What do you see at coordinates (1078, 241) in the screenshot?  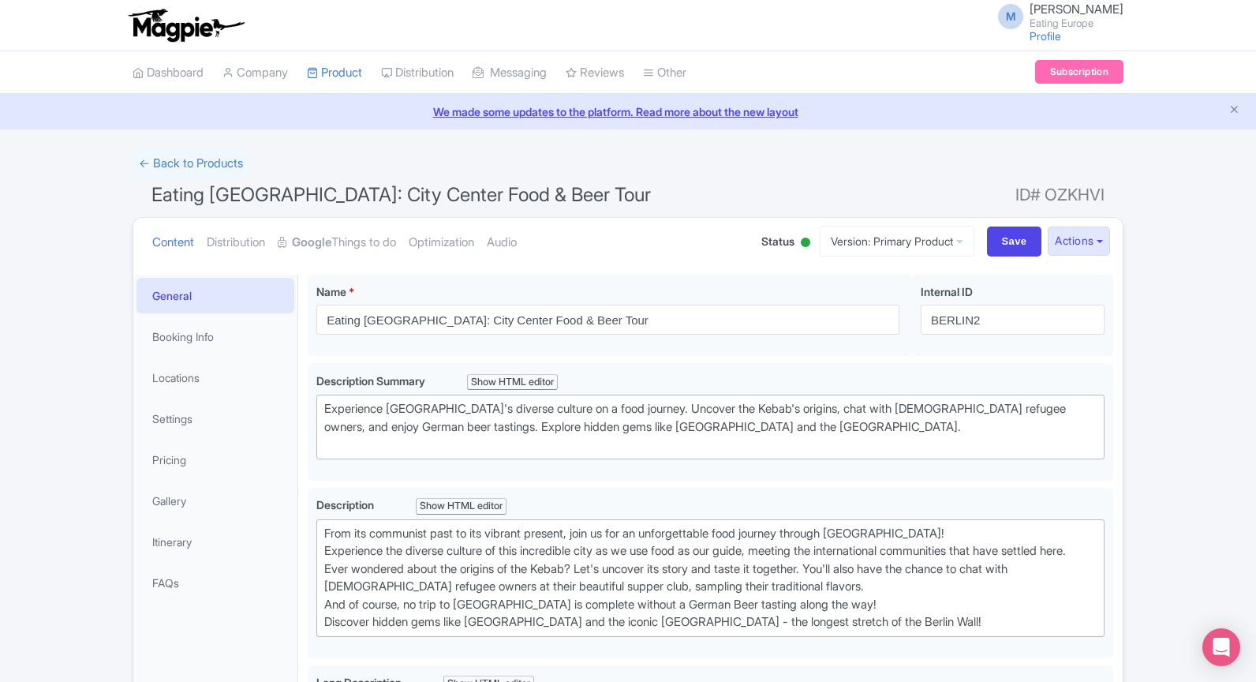 I see `button: Actions` at bounding box center [1078, 241].